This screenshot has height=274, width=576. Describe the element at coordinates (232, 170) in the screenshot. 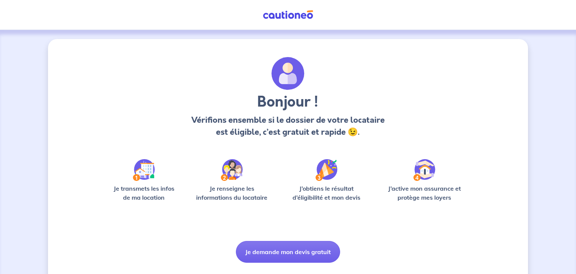

I see `img: /static/c0a346edaed446bb123850d2d04ad552/Step-2.svg` at that location.